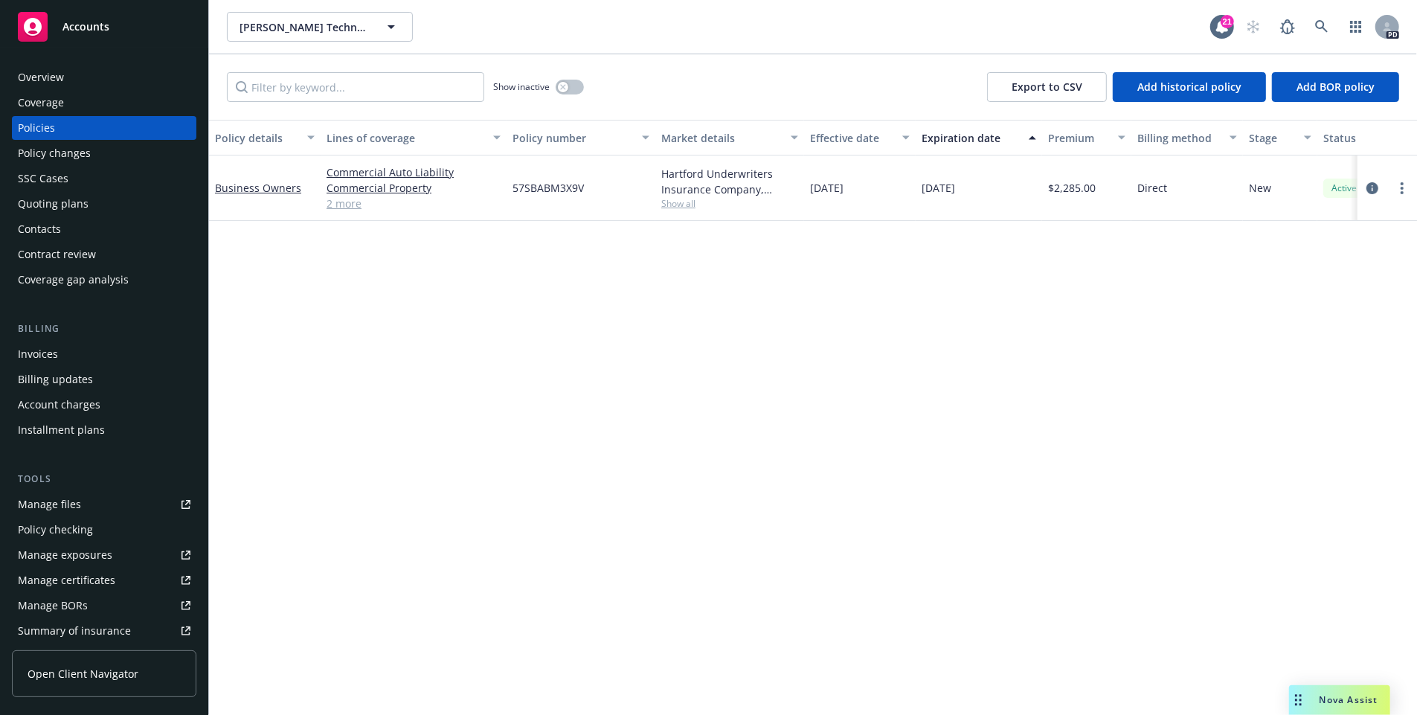 The width and height of the screenshot is (1417, 715). What do you see at coordinates (413, 187) in the screenshot?
I see `a: Commercial Property` at bounding box center [413, 187].